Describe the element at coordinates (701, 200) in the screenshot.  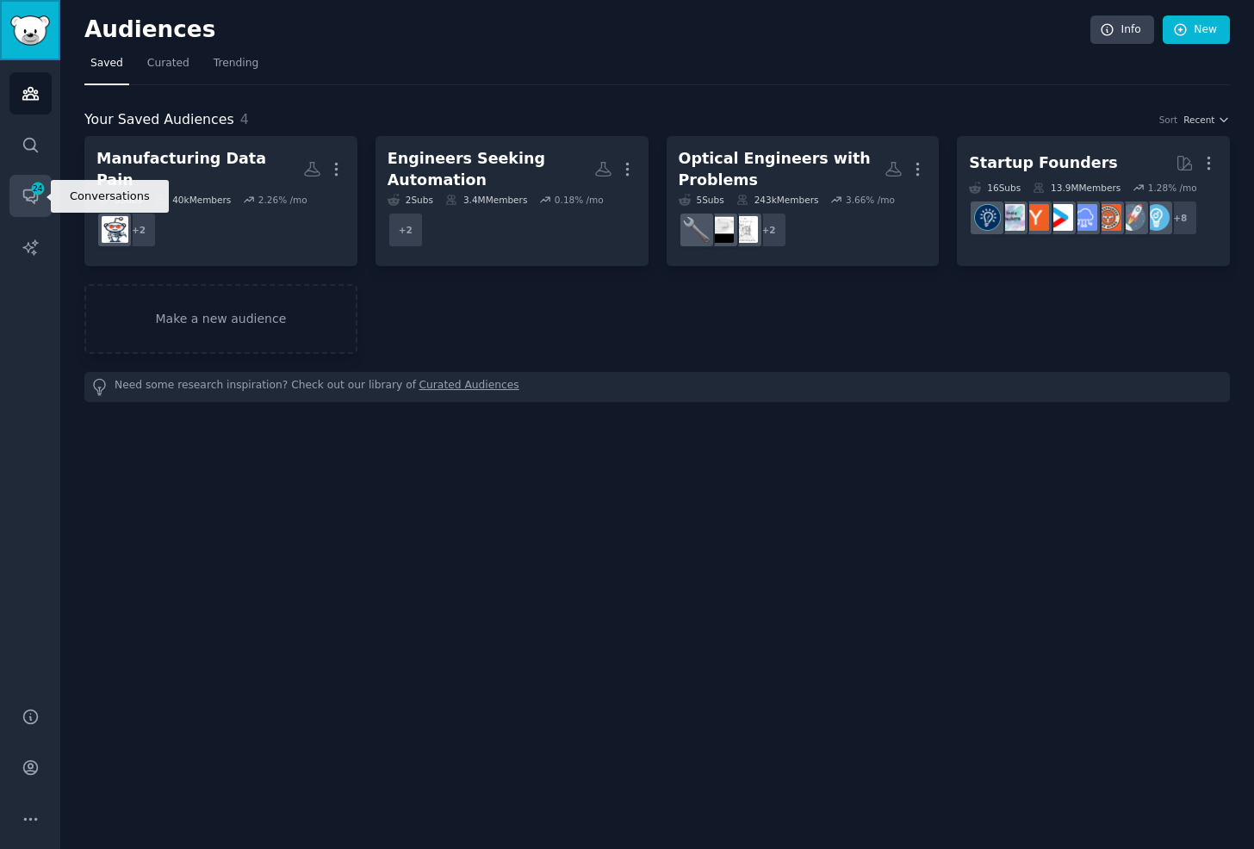
I see `div: 5 Sub s` at that location.